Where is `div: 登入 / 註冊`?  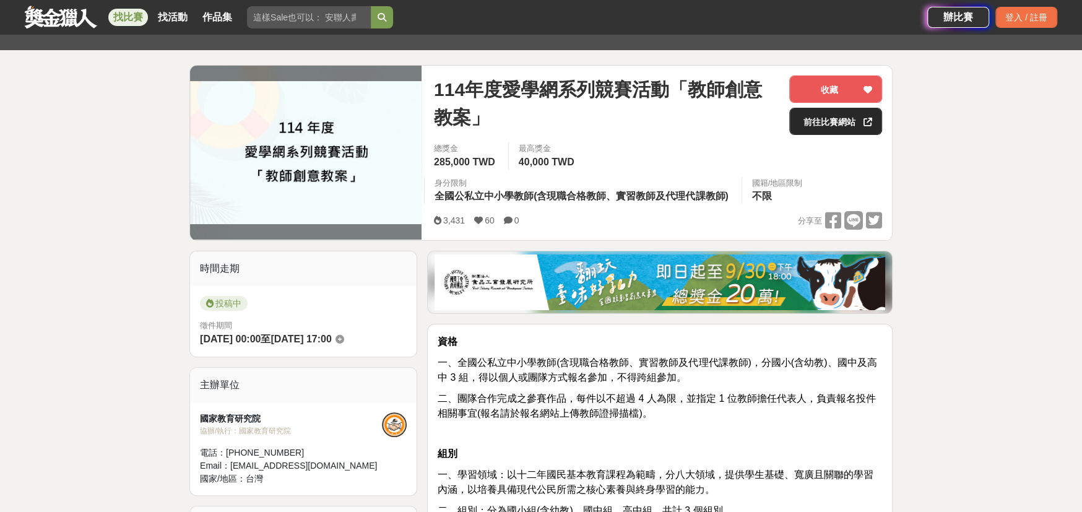
div: 登入 / 註冊 is located at coordinates (1027, 17).